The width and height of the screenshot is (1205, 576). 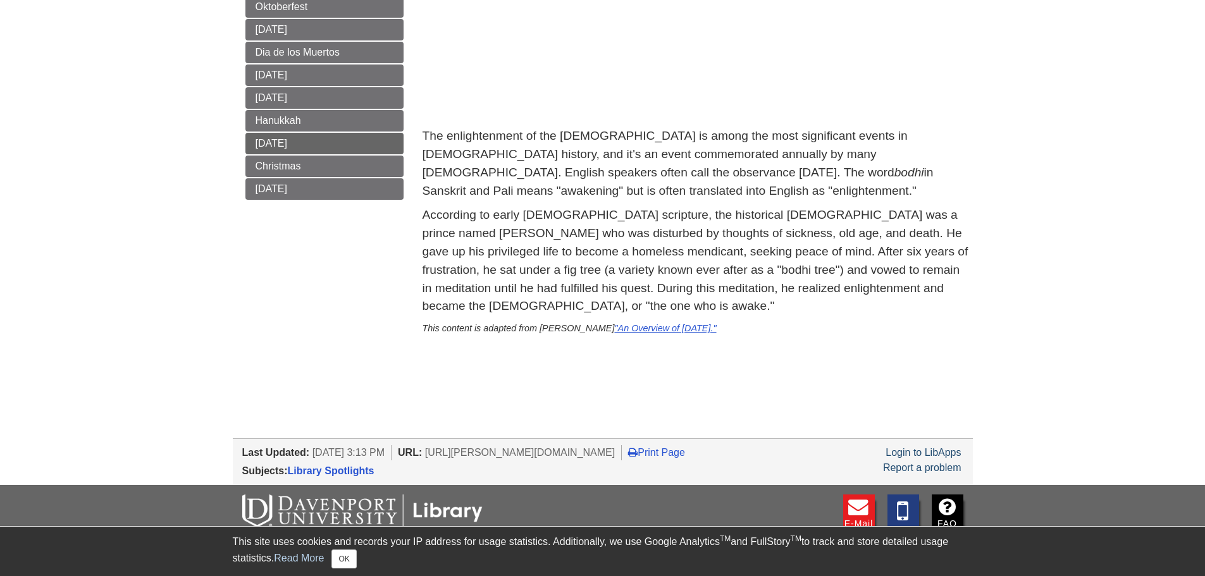 What do you see at coordinates (331, 471) in the screenshot?
I see `a: Library Spotlights` at bounding box center [331, 471].